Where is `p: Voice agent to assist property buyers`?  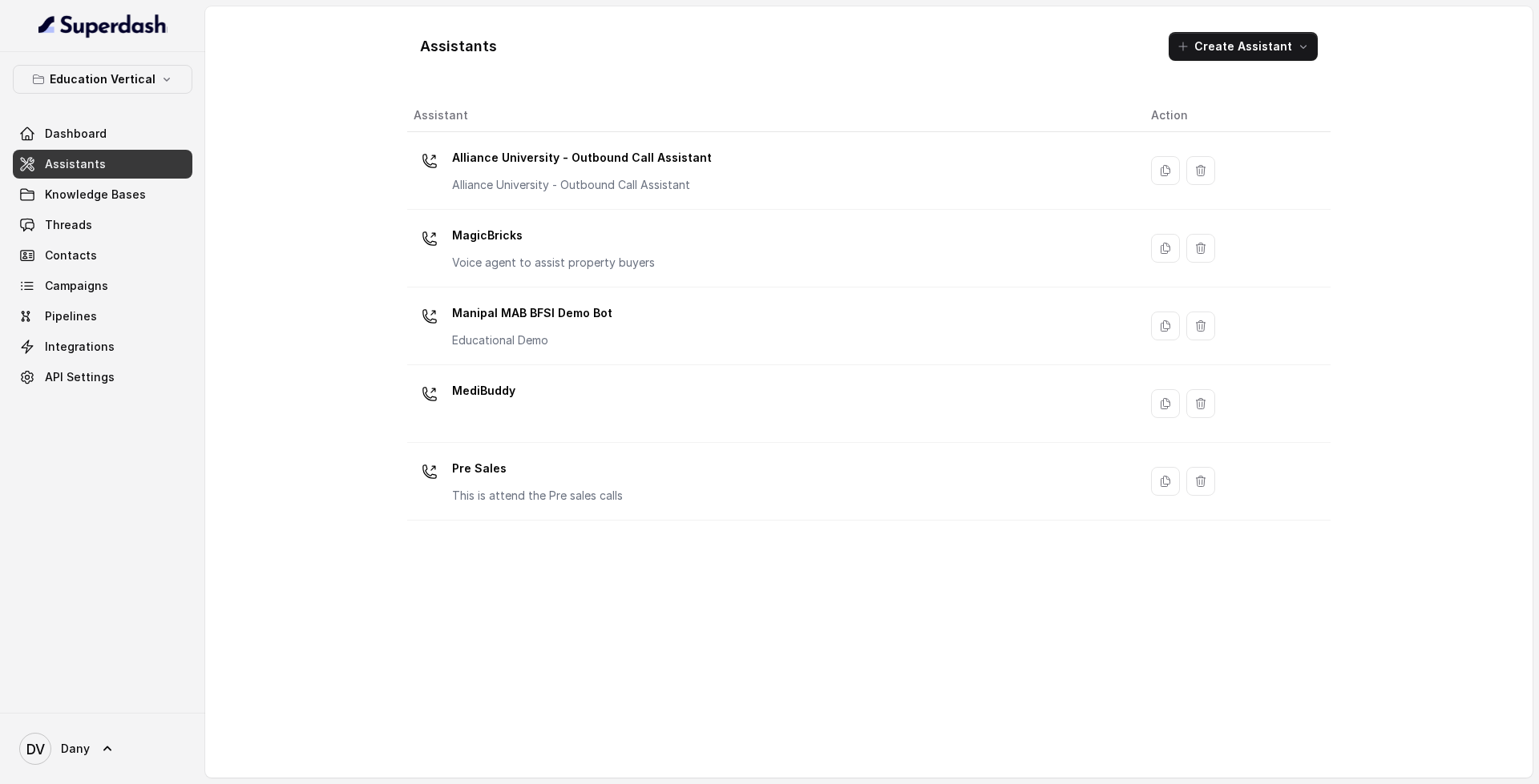
p: Voice agent to assist property buyers is located at coordinates (553, 262).